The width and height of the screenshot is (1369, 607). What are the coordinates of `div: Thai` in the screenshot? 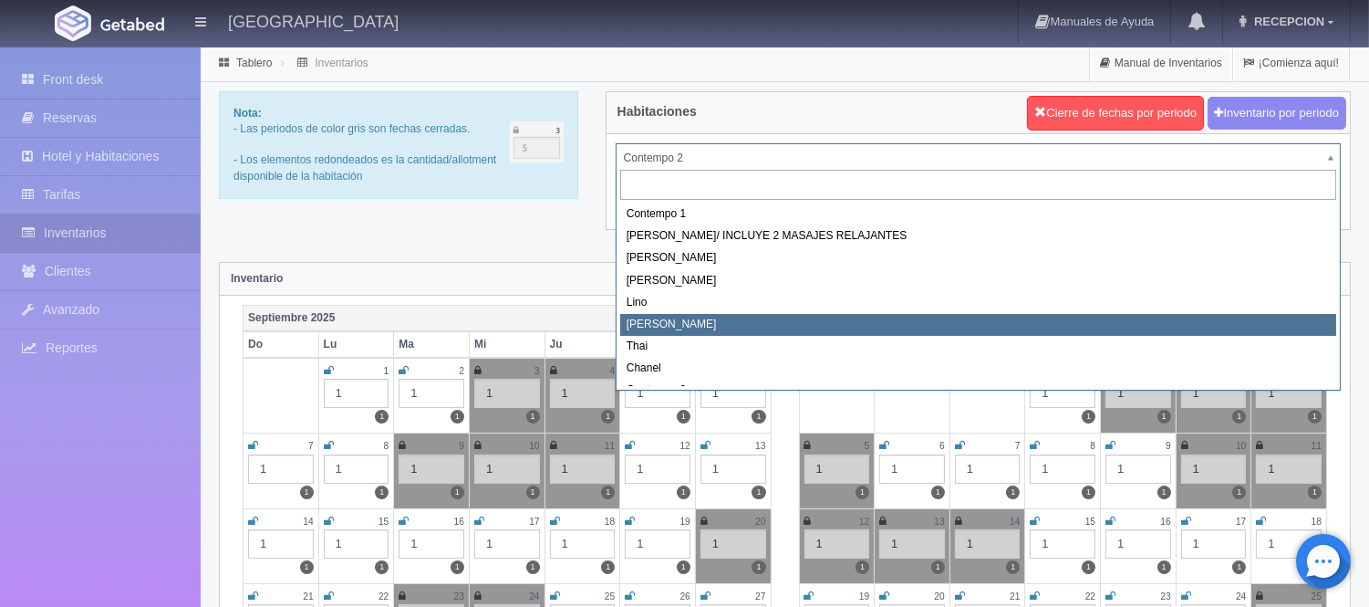 It's located at (978, 347).